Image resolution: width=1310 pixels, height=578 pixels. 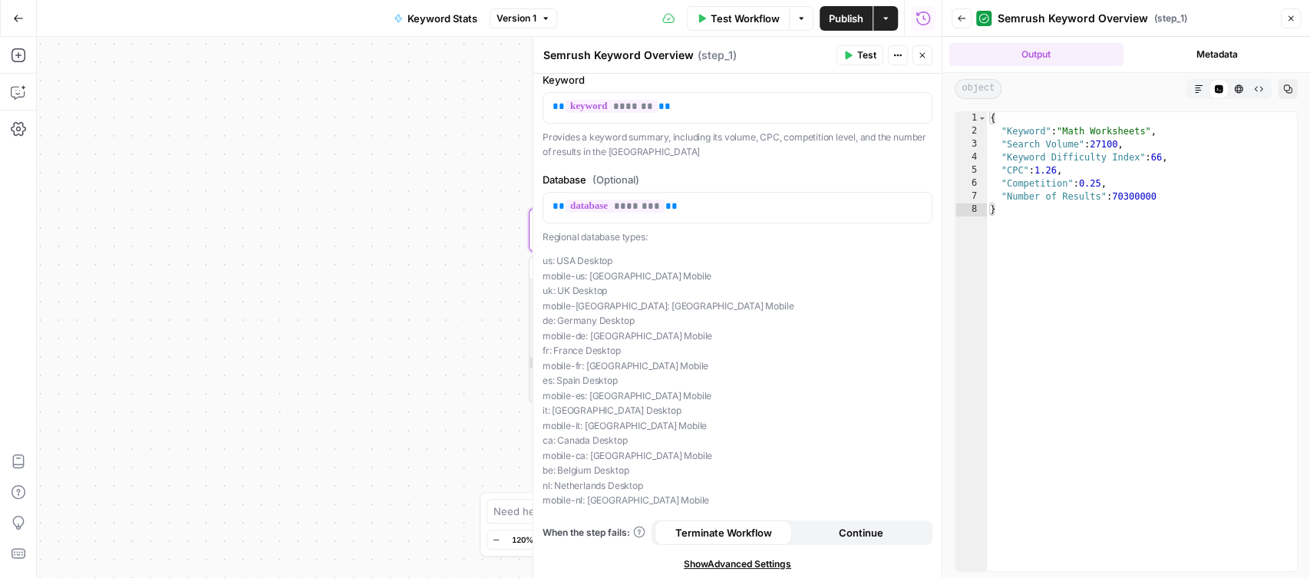 I want to click on textarea: Semrush Keyword Overview, so click(x=619, y=55).